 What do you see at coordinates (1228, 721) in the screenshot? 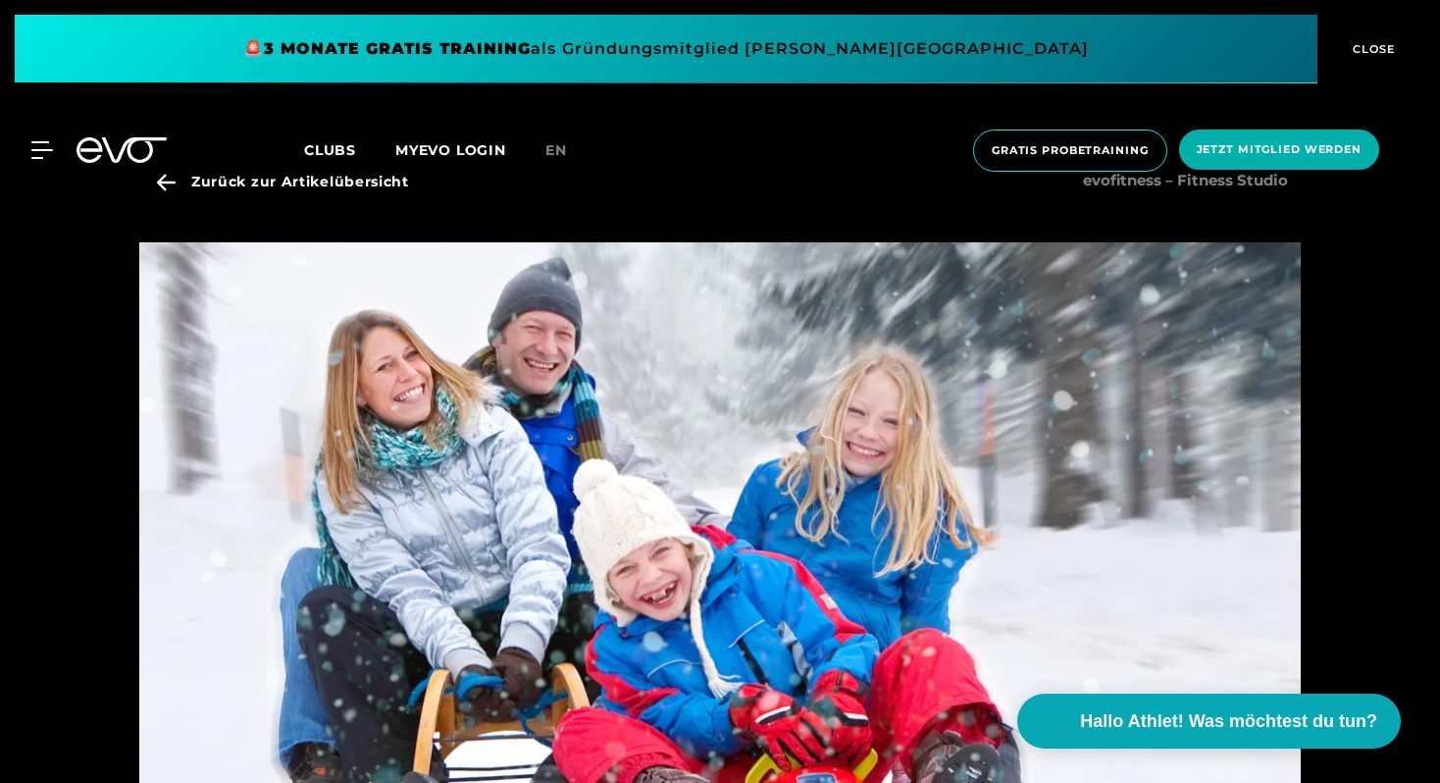
I see `span: Hallo Athlet! Was möchtest du tun?` at bounding box center [1228, 721].